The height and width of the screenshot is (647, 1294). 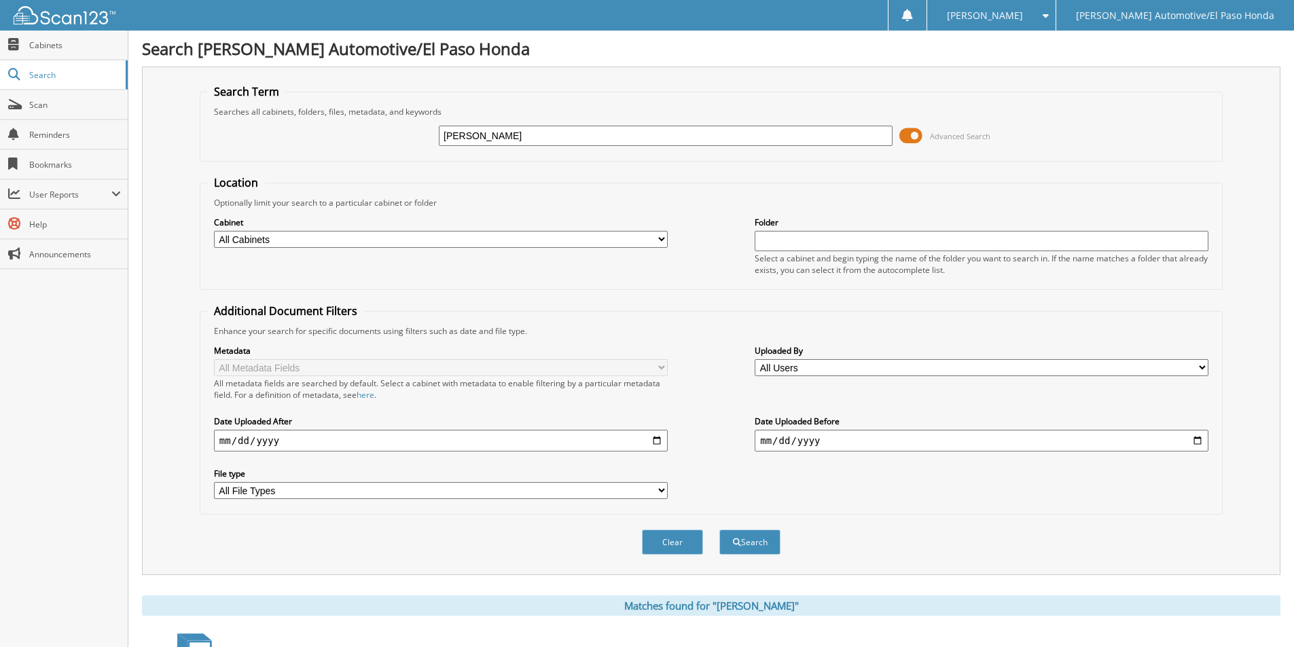 What do you see at coordinates (441, 222) in the screenshot?
I see `label: Cabinet` at bounding box center [441, 222].